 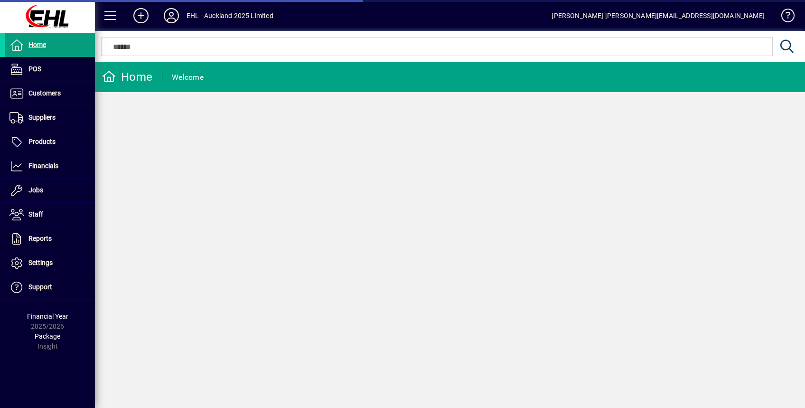 What do you see at coordinates (50, 69) in the screenshot?
I see `a: POS` at bounding box center [50, 69].